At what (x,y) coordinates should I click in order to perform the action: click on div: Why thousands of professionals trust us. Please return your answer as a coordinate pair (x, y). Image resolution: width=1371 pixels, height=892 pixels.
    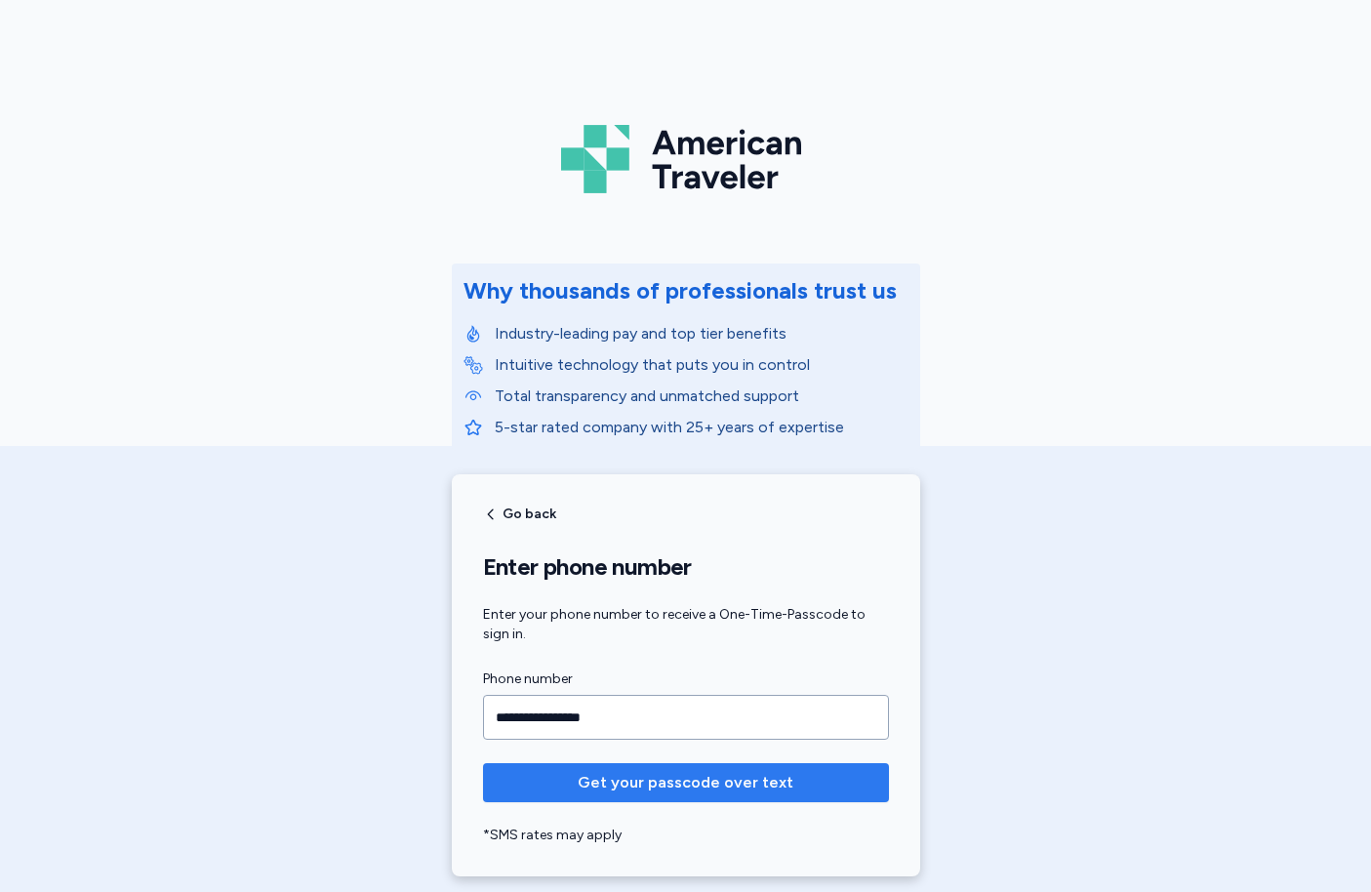
    Looking at the image, I should click on (680, 291).